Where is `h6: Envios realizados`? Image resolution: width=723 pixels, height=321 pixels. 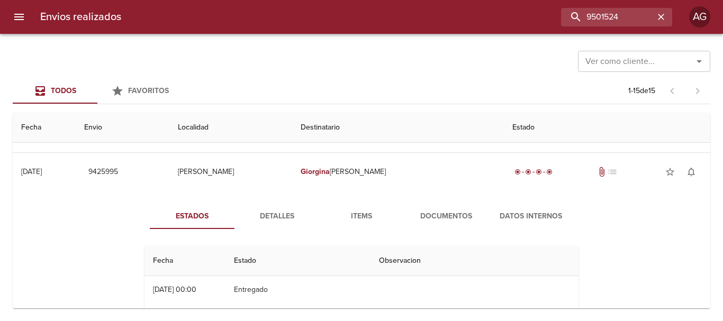
h6: Envios realizados is located at coordinates (80, 17).